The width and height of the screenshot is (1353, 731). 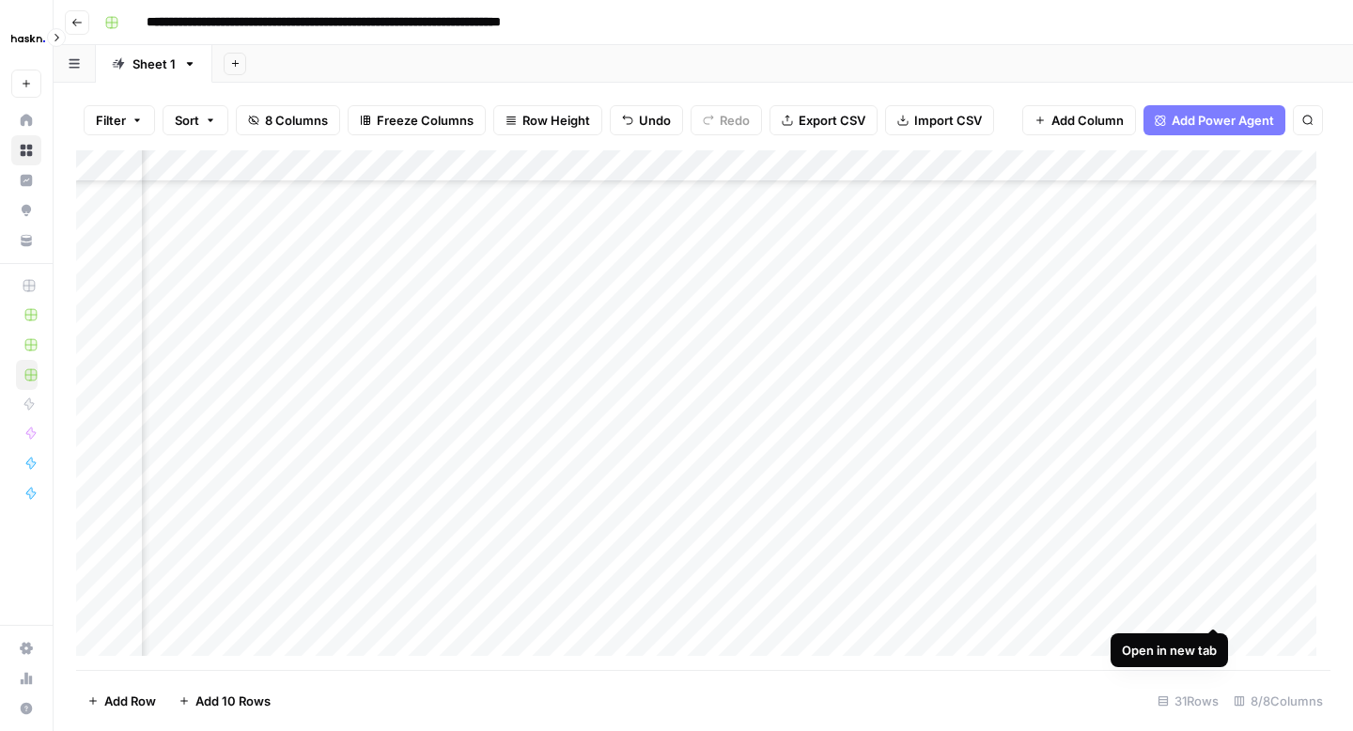 What do you see at coordinates (154, 64) in the screenshot?
I see `div: Sheet 1` at bounding box center [154, 64].